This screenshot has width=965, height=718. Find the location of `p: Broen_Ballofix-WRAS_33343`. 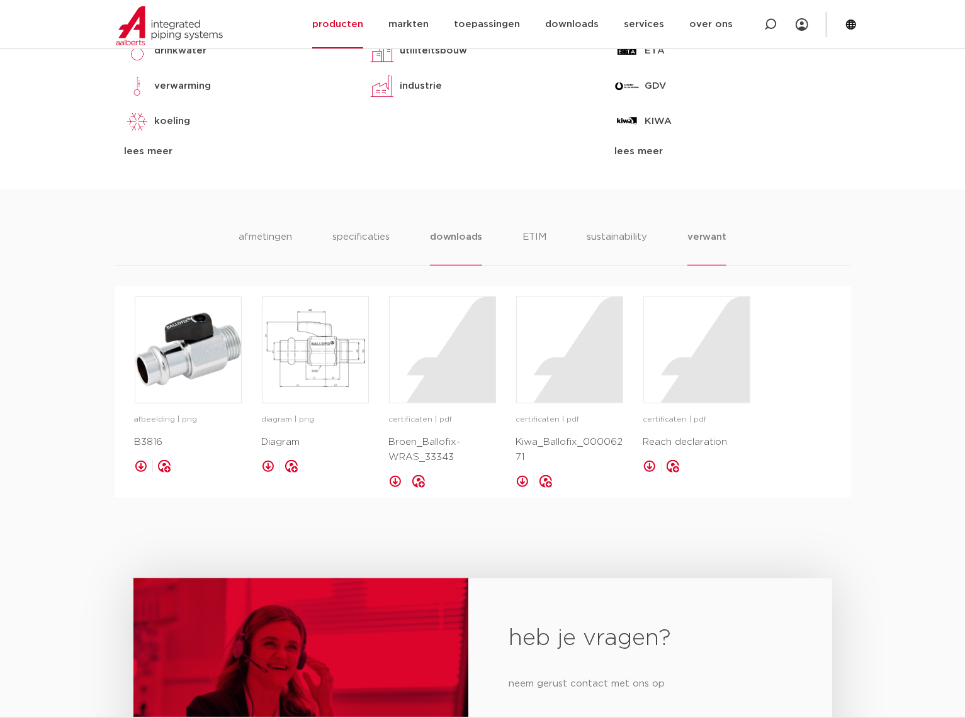

p: Broen_Ballofix-WRAS_33343 is located at coordinates (442, 450).